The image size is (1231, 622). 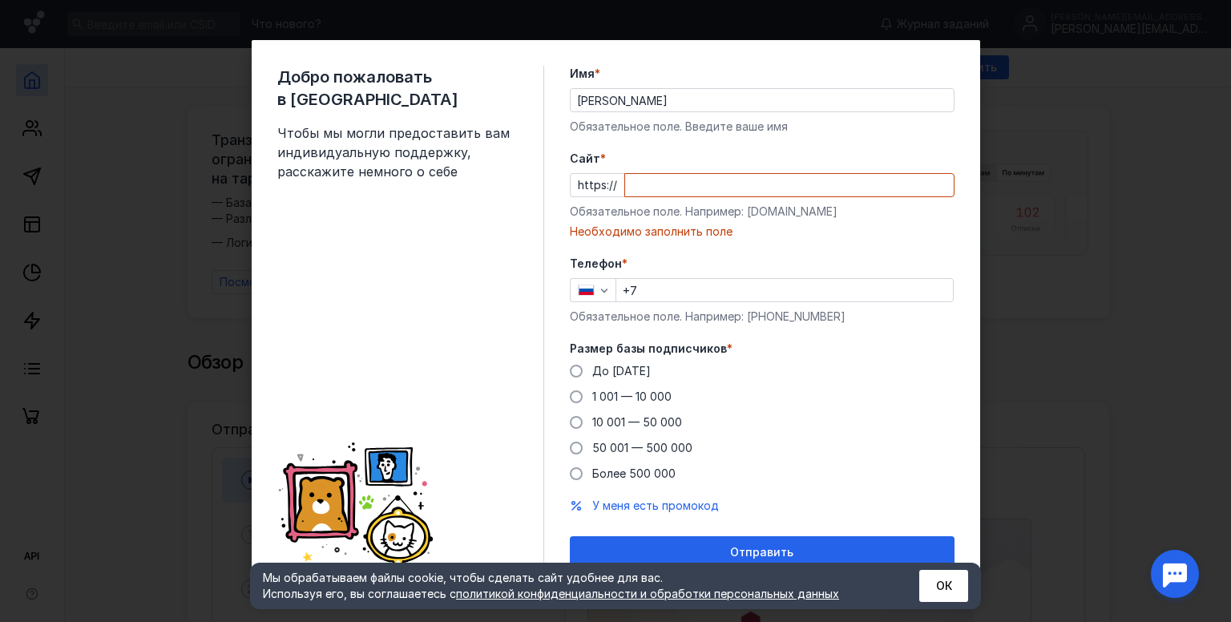 I want to click on button: У меня есть промокод, so click(x=656, y=506).